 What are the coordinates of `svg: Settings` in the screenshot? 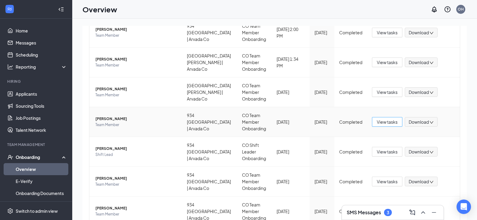 It's located at (10, 211).